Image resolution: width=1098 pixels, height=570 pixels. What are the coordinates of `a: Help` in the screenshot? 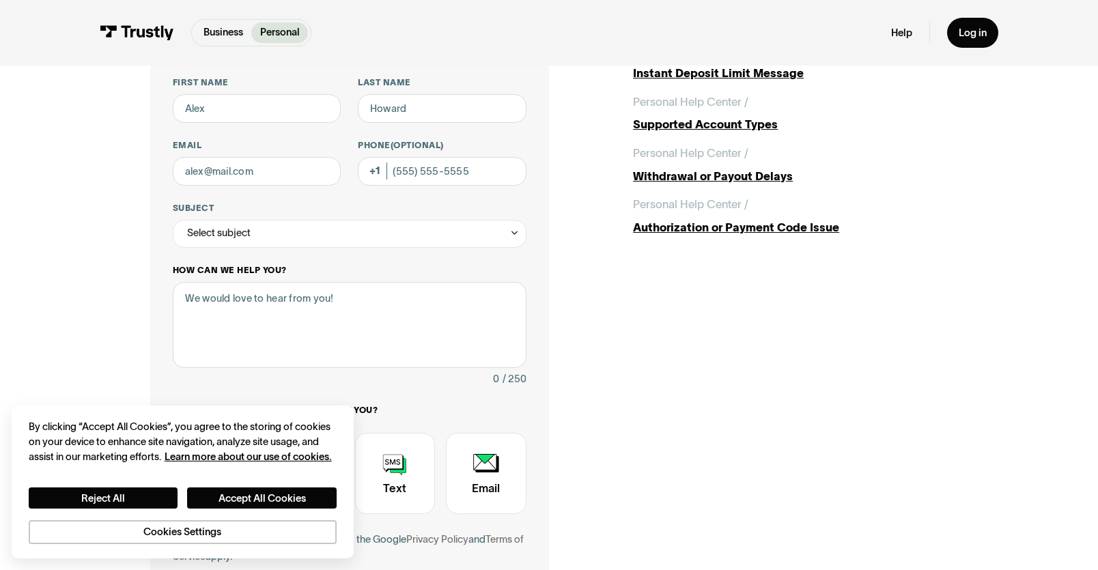 It's located at (902, 33).